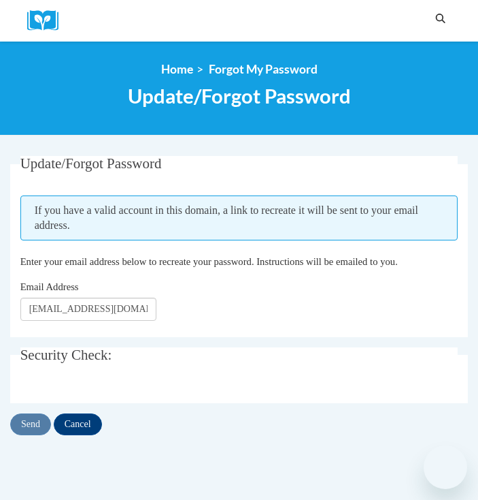  What do you see at coordinates (66, 355) in the screenshot?
I see `span: Security Check:` at bounding box center [66, 355].